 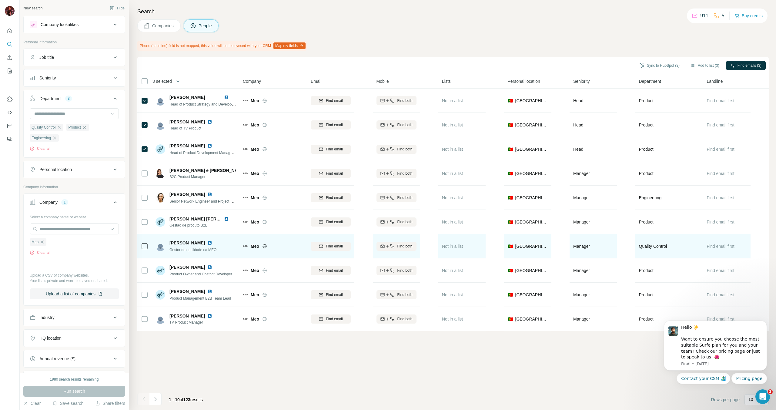 What do you see at coordinates (10, 112) in the screenshot?
I see `button: Use Surfe API` at bounding box center [10, 112].